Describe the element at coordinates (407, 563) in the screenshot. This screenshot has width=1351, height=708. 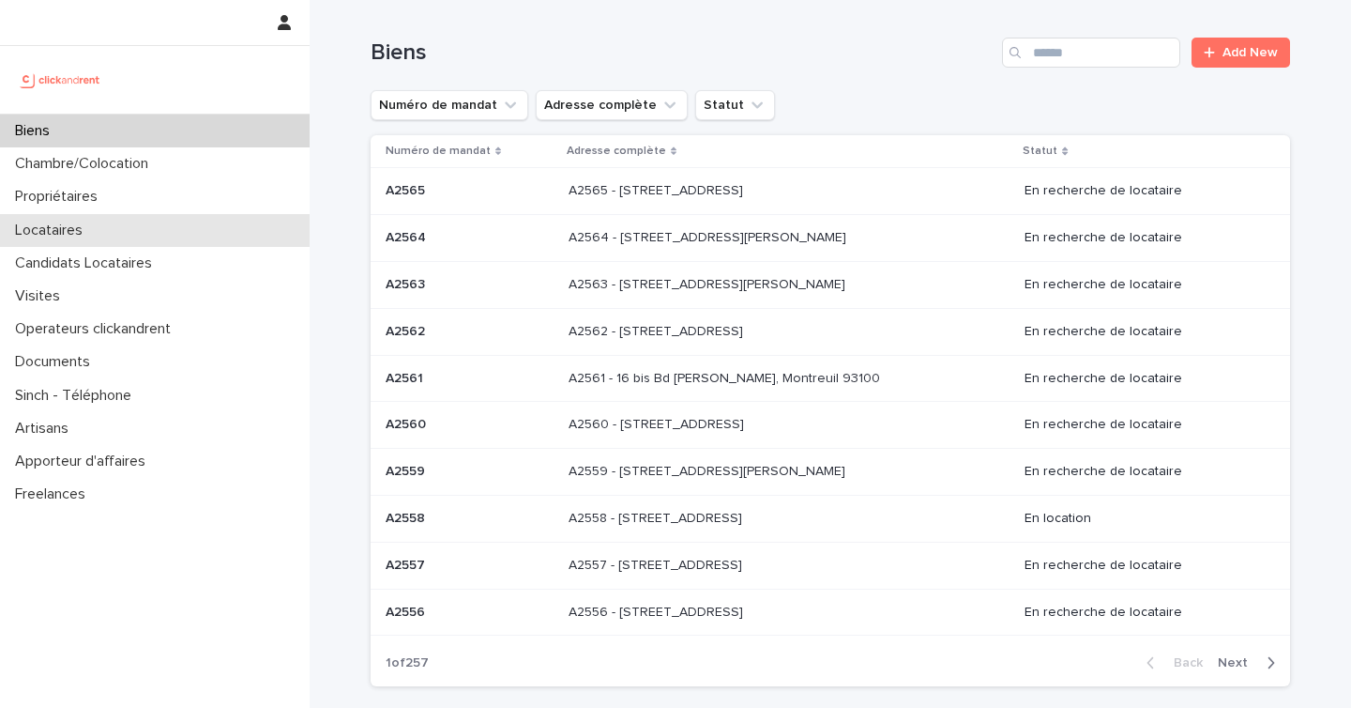
I see `p: A2557` at that location.